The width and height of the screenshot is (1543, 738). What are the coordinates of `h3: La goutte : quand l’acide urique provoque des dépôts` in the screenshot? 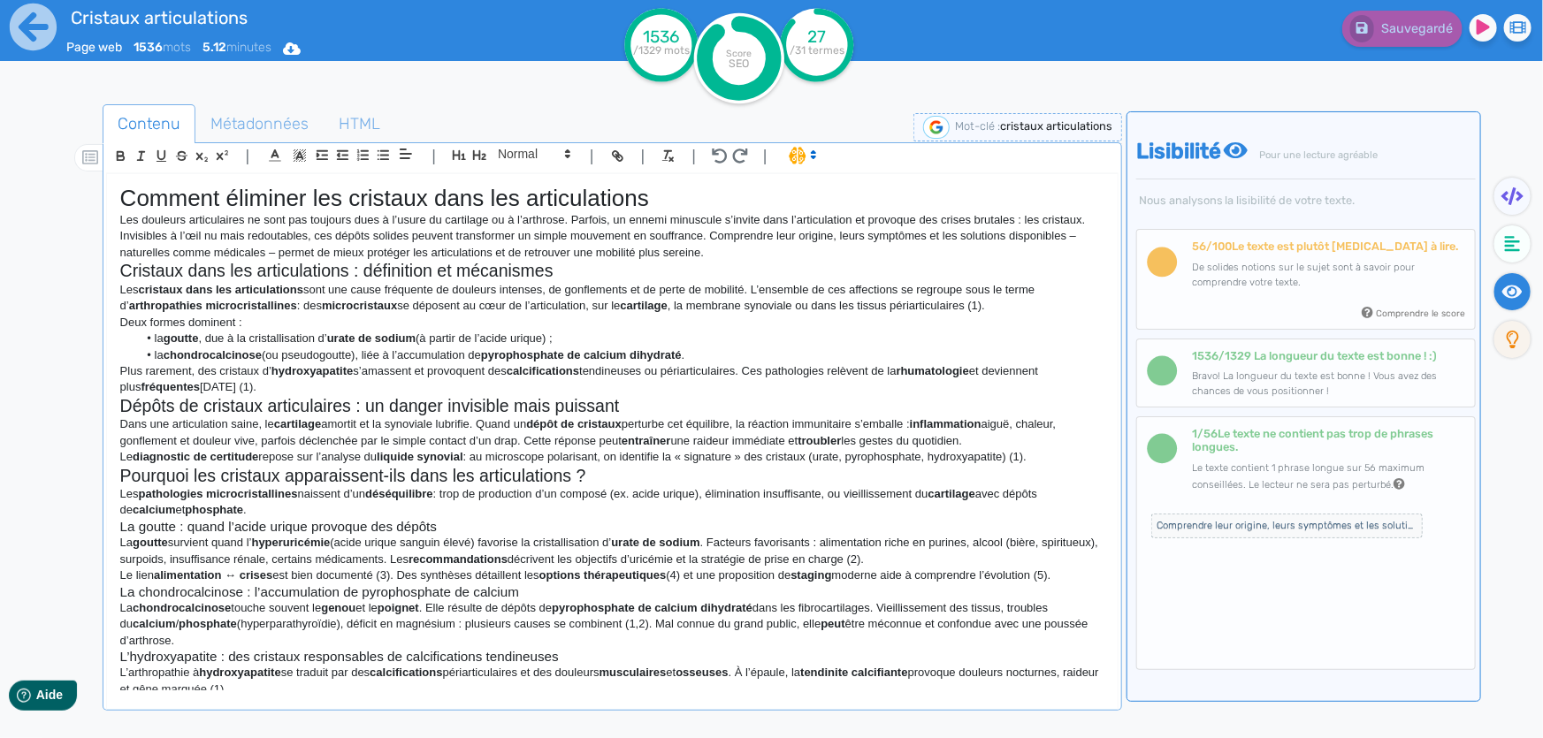 It's located at (612, 527).